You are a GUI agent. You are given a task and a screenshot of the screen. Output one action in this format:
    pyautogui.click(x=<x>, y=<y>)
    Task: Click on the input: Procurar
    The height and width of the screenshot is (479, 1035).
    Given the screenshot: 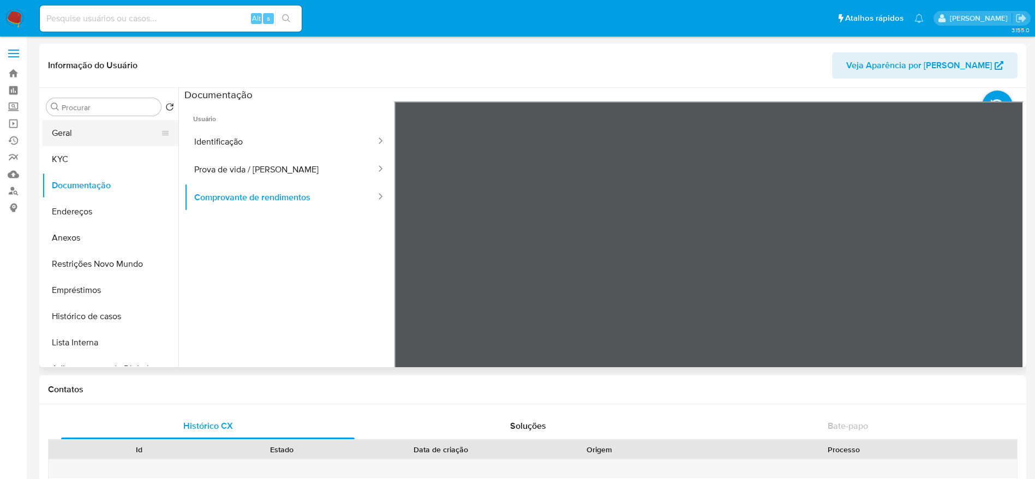 What is the action you would take?
    pyautogui.click(x=109, y=108)
    